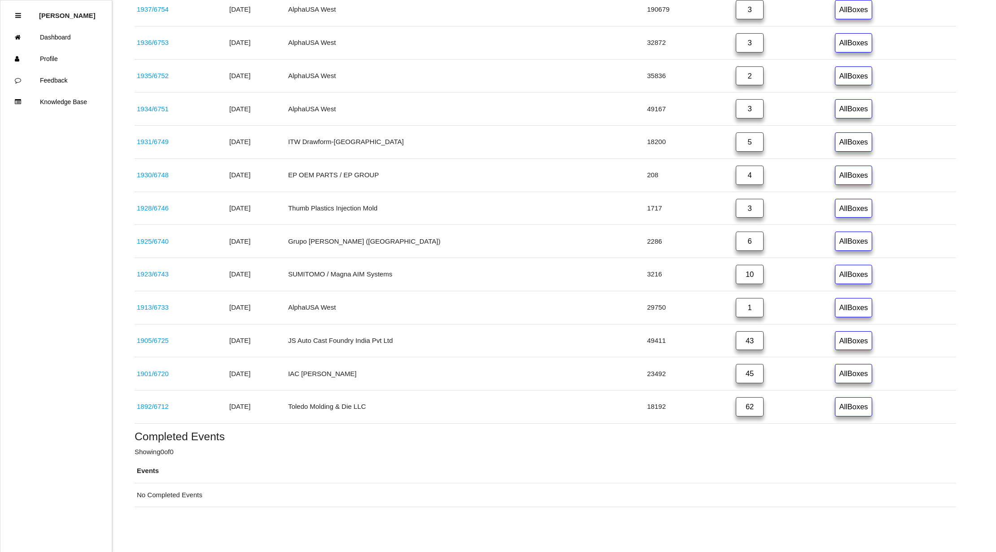 Image resolution: width=996 pixels, height=552 pixels. I want to click on a: Profile, so click(56, 59).